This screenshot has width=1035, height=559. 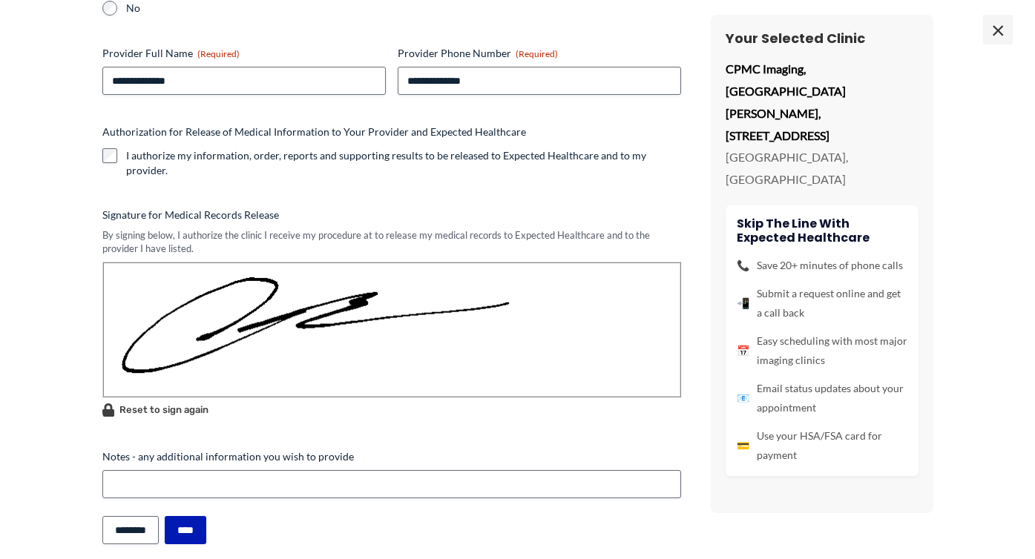 What do you see at coordinates (822, 351) in the screenshot?
I see `li: Easy scheduling with most major imaging clinics` at bounding box center [822, 351].